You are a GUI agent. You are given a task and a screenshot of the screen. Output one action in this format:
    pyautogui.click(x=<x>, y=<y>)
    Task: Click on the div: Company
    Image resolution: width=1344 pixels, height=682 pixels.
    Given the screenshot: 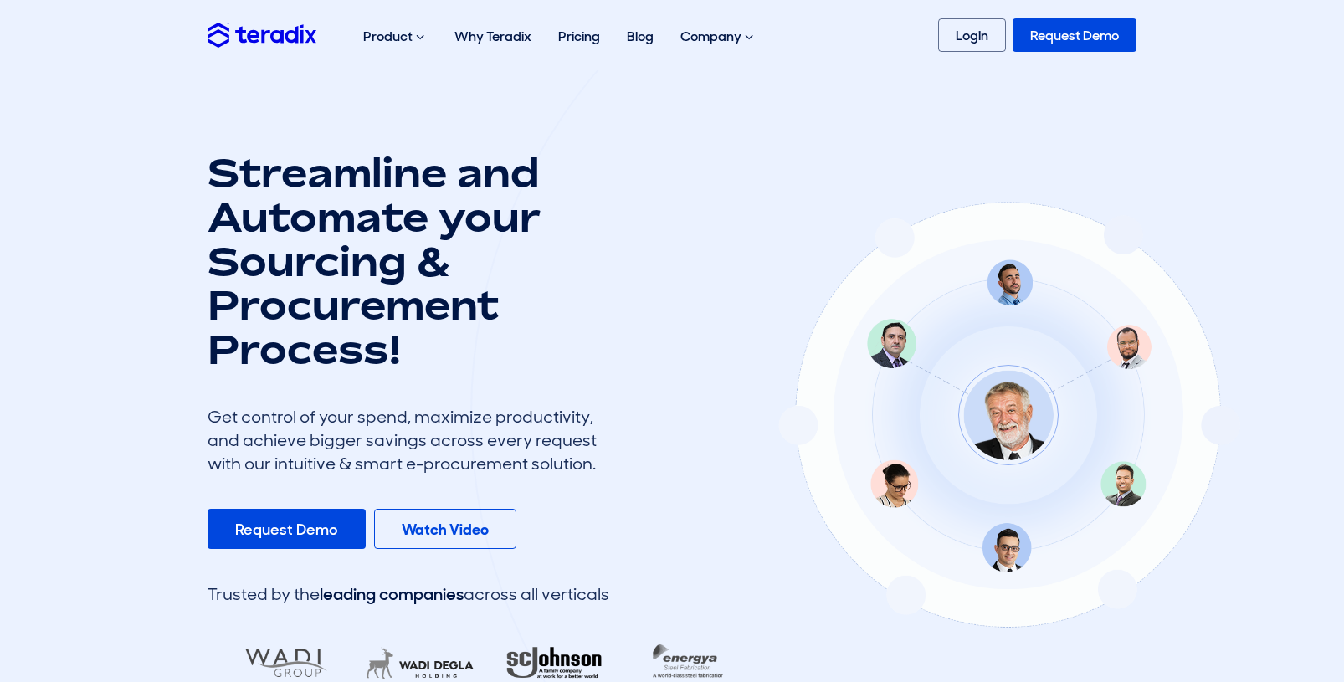 What is the action you would take?
    pyautogui.click(x=718, y=37)
    